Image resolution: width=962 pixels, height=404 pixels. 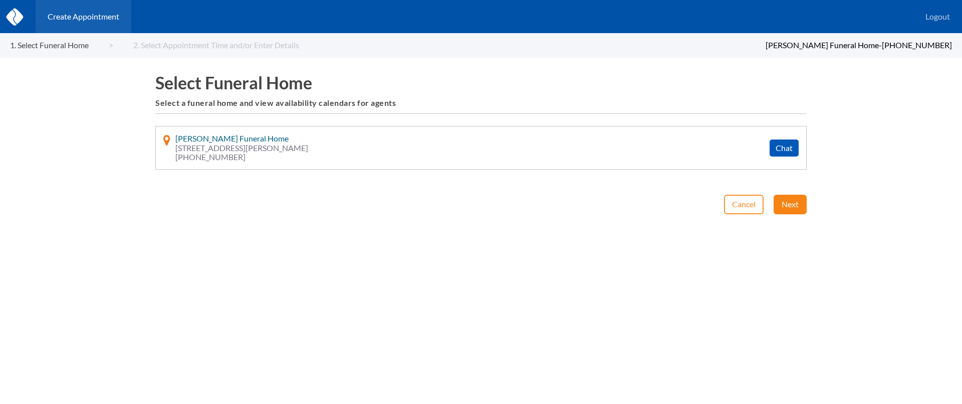 I want to click on button: Cancel, so click(x=744, y=204).